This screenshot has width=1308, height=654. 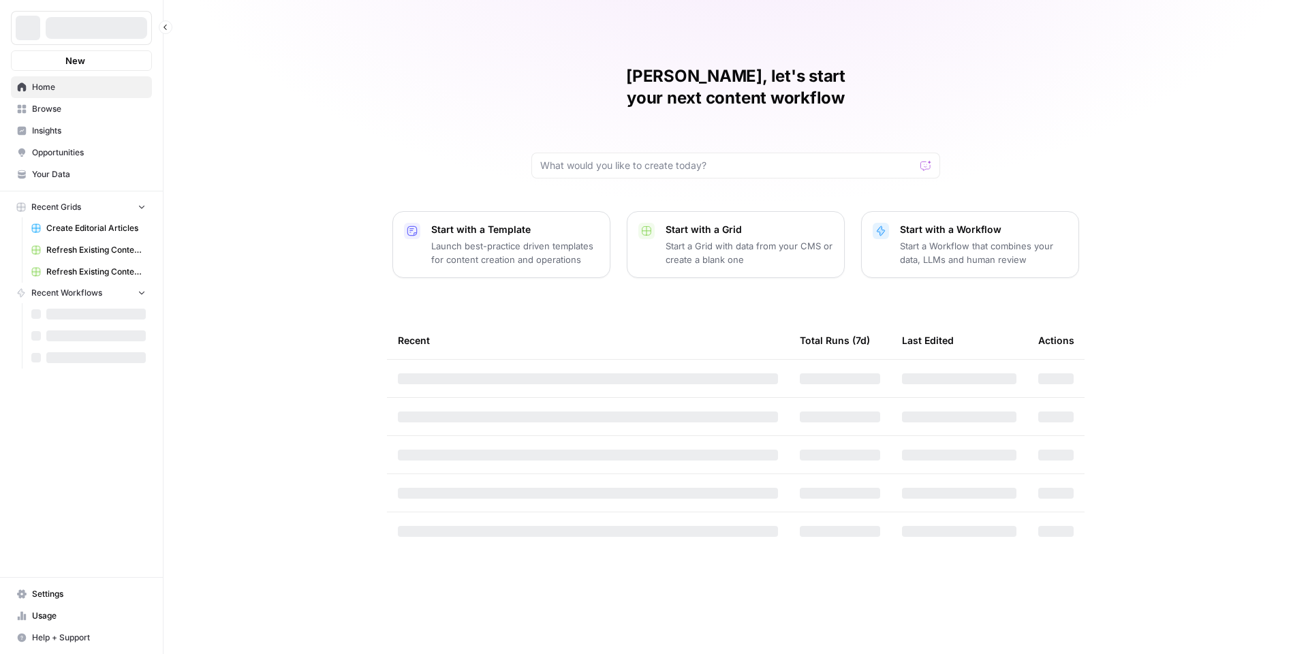 What do you see at coordinates (89, 594) in the screenshot?
I see `span: Settings` at bounding box center [89, 594].